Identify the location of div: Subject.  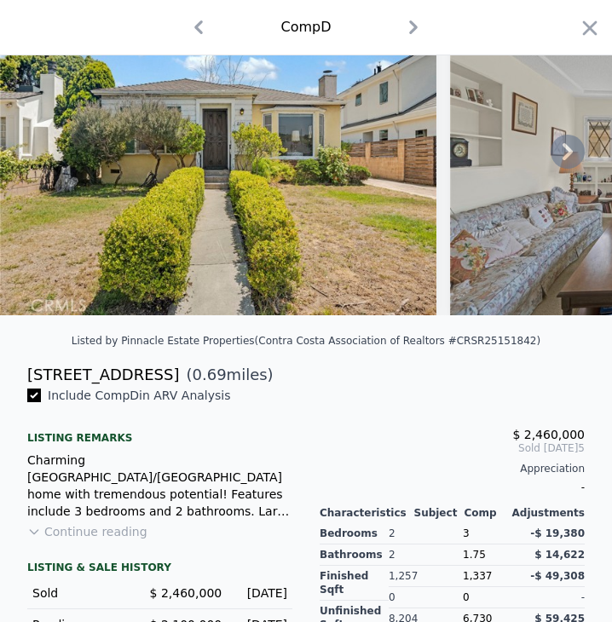
(438, 513).